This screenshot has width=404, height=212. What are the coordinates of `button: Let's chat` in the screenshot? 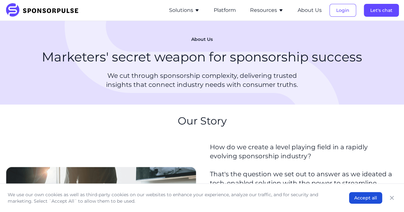 It's located at (382, 10).